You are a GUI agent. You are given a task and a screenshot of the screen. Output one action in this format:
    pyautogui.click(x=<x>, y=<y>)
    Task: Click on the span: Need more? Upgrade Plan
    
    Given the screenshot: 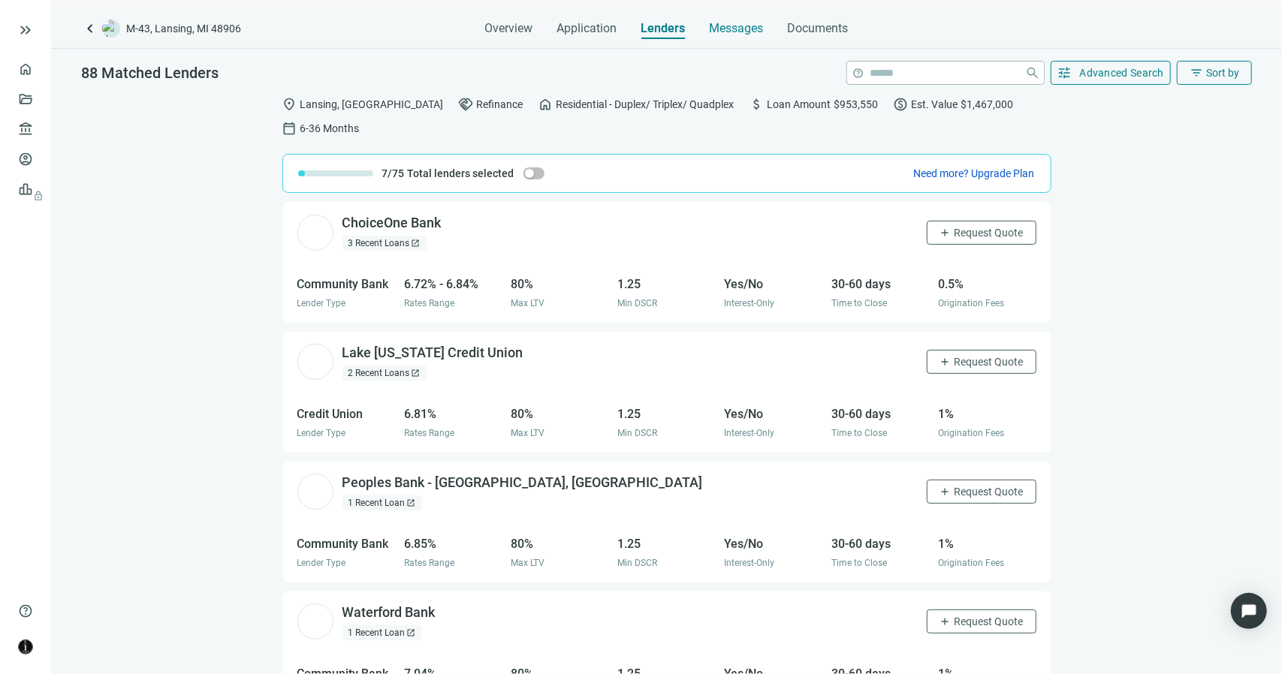 What is the action you would take?
    pyautogui.click(x=974, y=173)
    